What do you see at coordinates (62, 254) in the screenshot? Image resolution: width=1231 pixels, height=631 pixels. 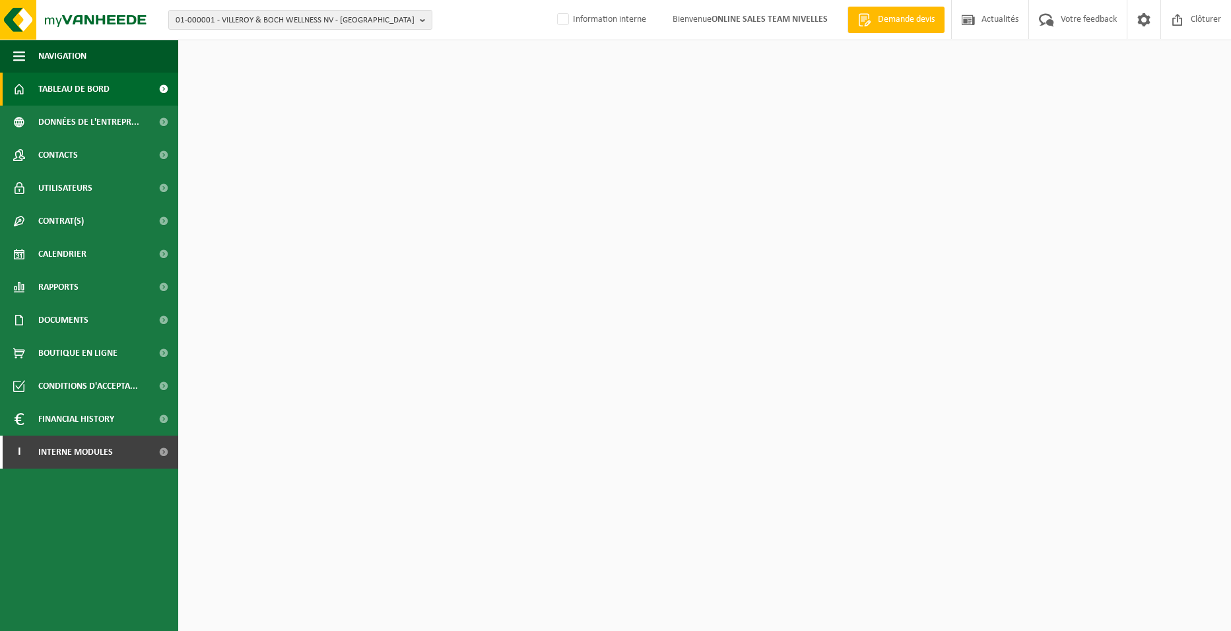 I see `span: Calendrier` at bounding box center [62, 254].